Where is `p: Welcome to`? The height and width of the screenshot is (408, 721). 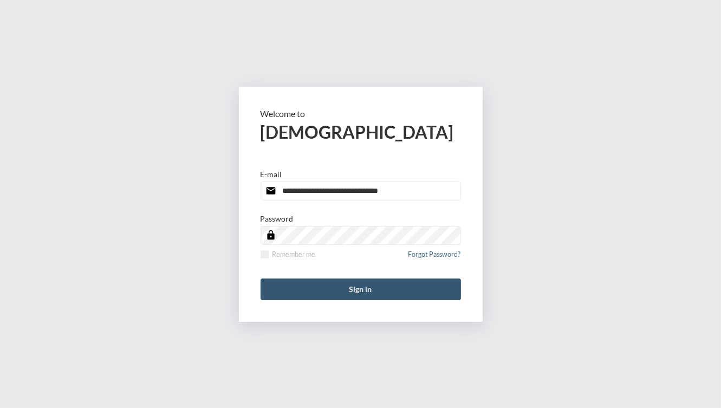 p: Welcome to is located at coordinates (361, 113).